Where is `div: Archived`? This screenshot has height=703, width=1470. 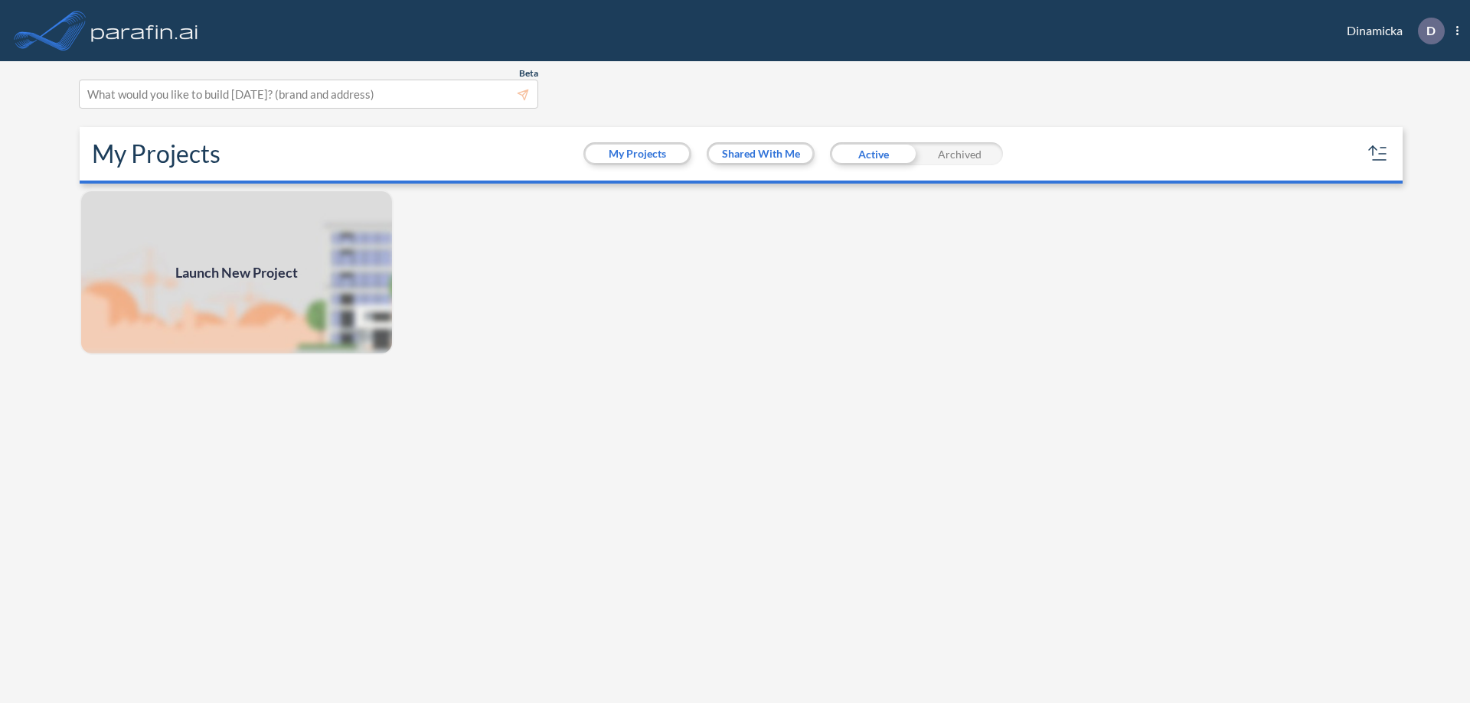
div: Archived is located at coordinates (959, 154).